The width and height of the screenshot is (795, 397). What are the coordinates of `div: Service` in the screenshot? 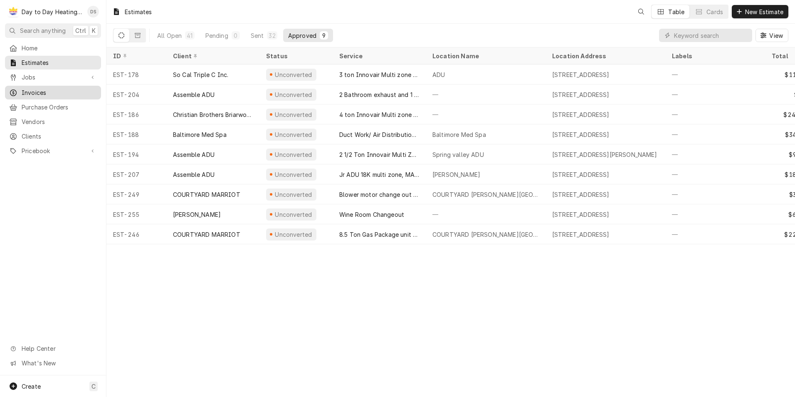 It's located at (379, 56).